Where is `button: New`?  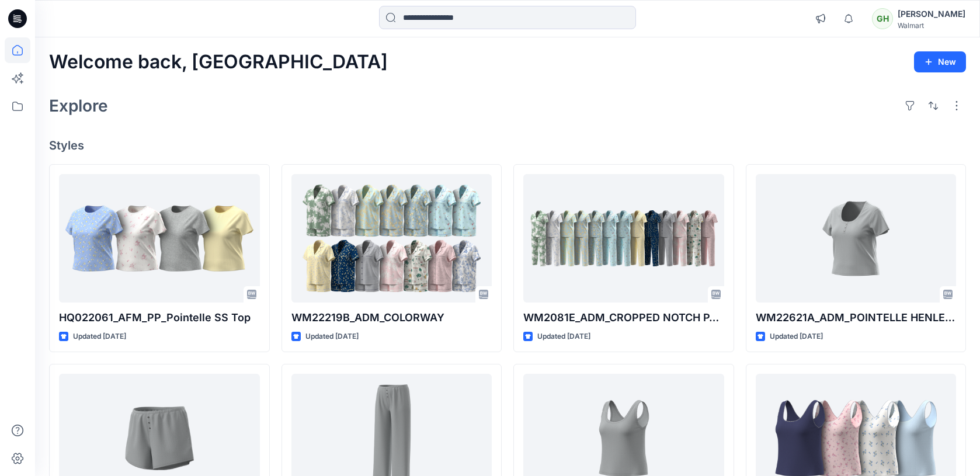 button: New is located at coordinates (940, 62).